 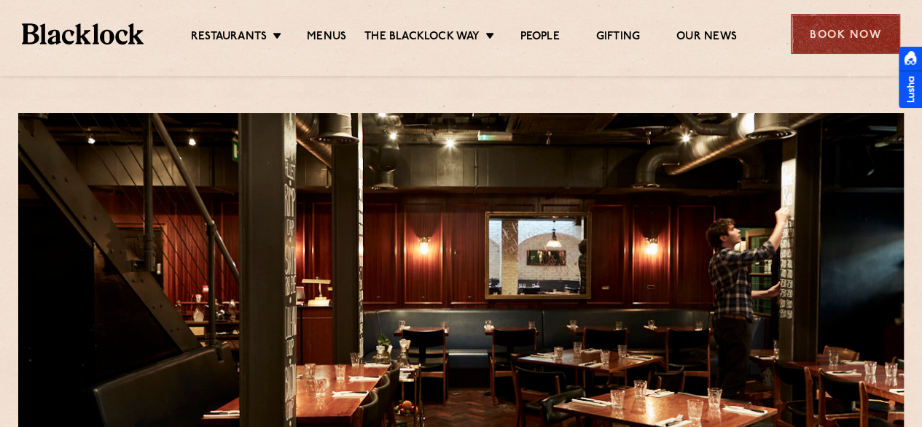 What do you see at coordinates (229, 38) in the screenshot?
I see `a: Restaurants` at bounding box center [229, 38].